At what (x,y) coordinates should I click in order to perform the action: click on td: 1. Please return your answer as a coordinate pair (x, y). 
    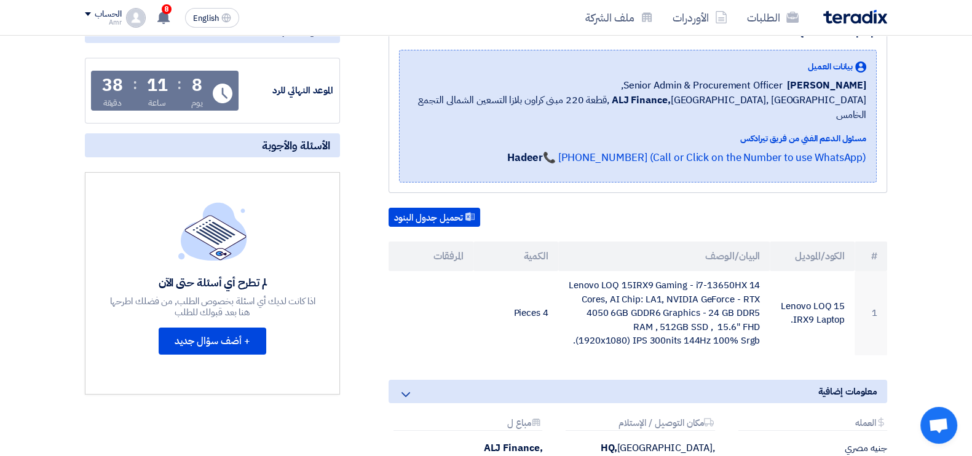
    Looking at the image, I should click on (870, 313).